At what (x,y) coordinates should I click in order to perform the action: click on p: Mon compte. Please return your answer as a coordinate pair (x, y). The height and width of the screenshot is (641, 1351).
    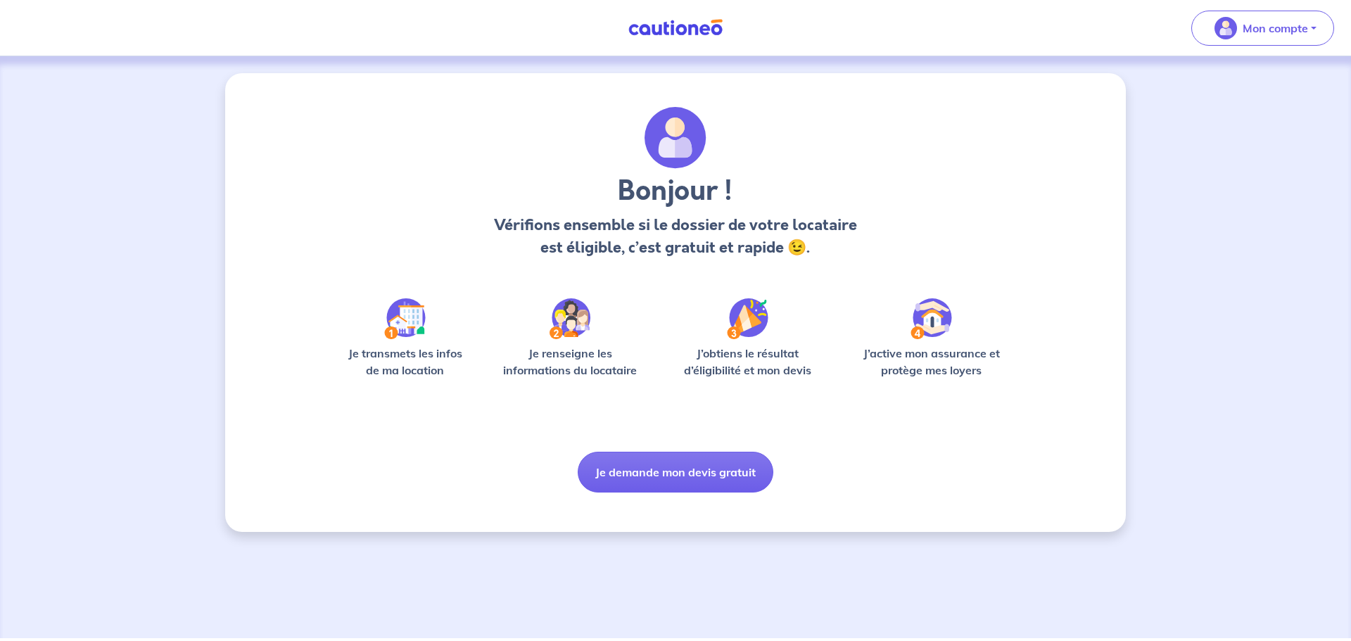
    Looking at the image, I should click on (1275, 28).